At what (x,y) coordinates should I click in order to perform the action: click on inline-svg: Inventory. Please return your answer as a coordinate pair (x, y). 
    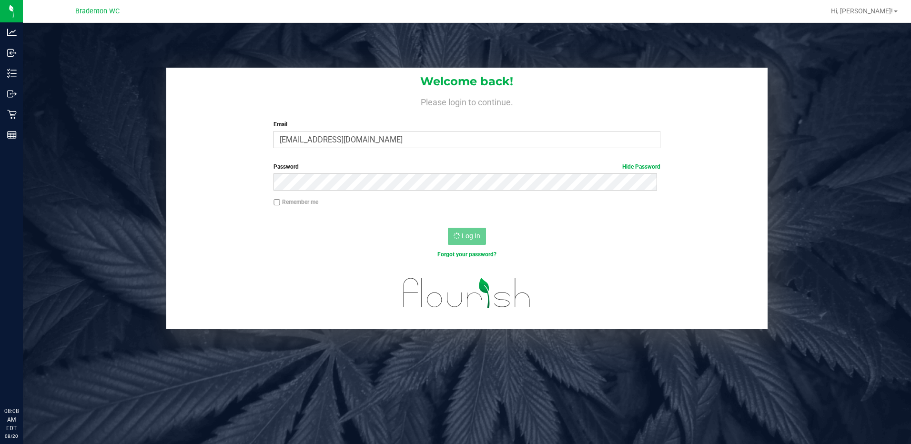
    Looking at the image, I should click on (12, 73).